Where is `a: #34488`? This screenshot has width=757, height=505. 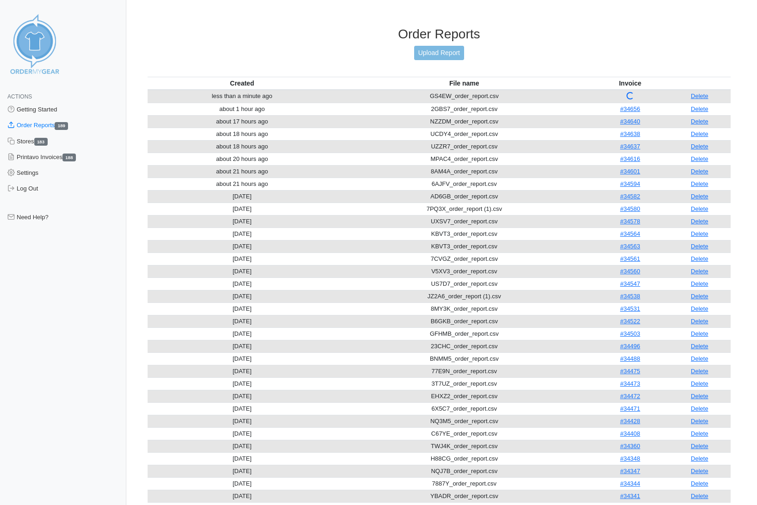 a: #34488 is located at coordinates (630, 359).